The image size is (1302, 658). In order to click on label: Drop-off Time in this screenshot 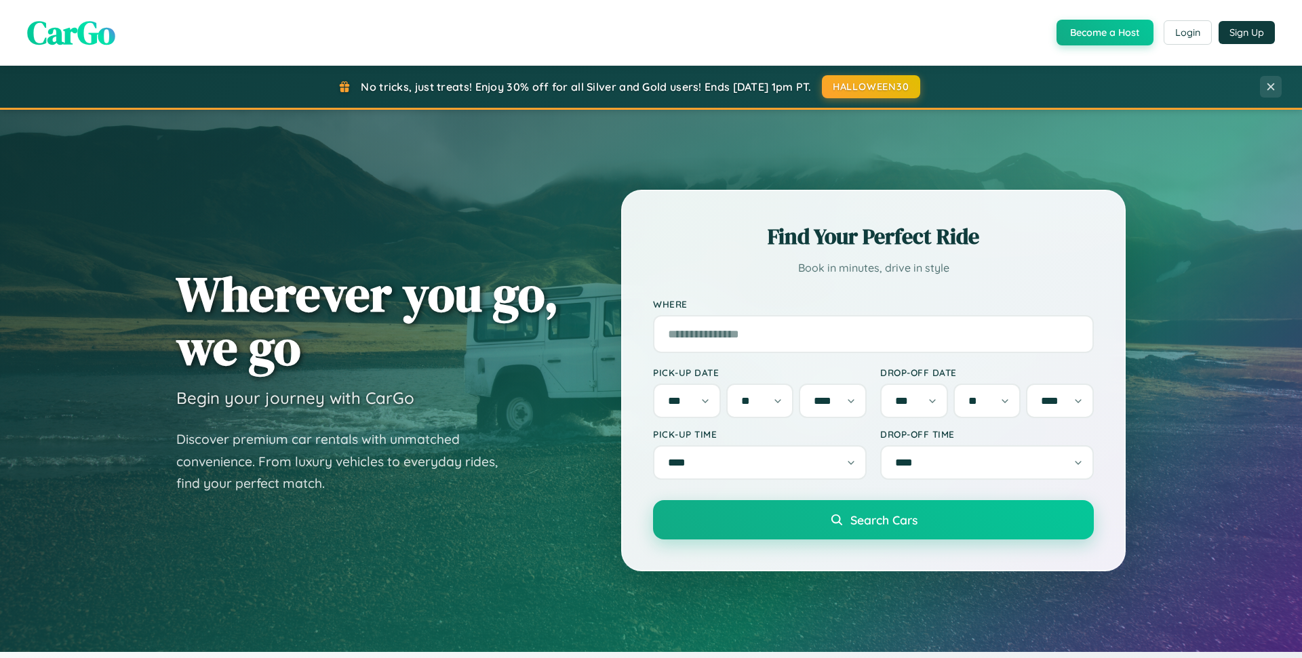, I will do `click(986, 434)`.